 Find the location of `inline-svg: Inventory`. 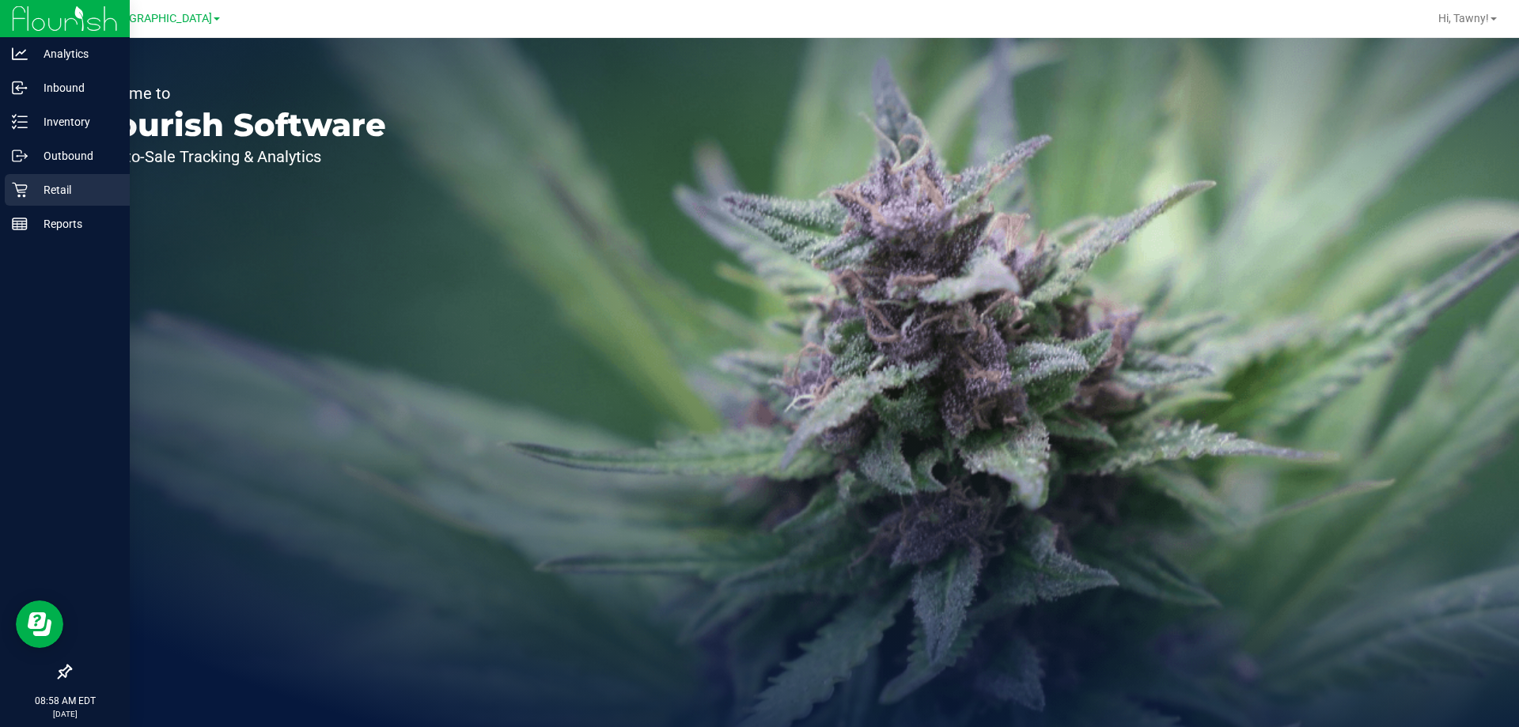

inline-svg: Inventory is located at coordinates (20, 122).